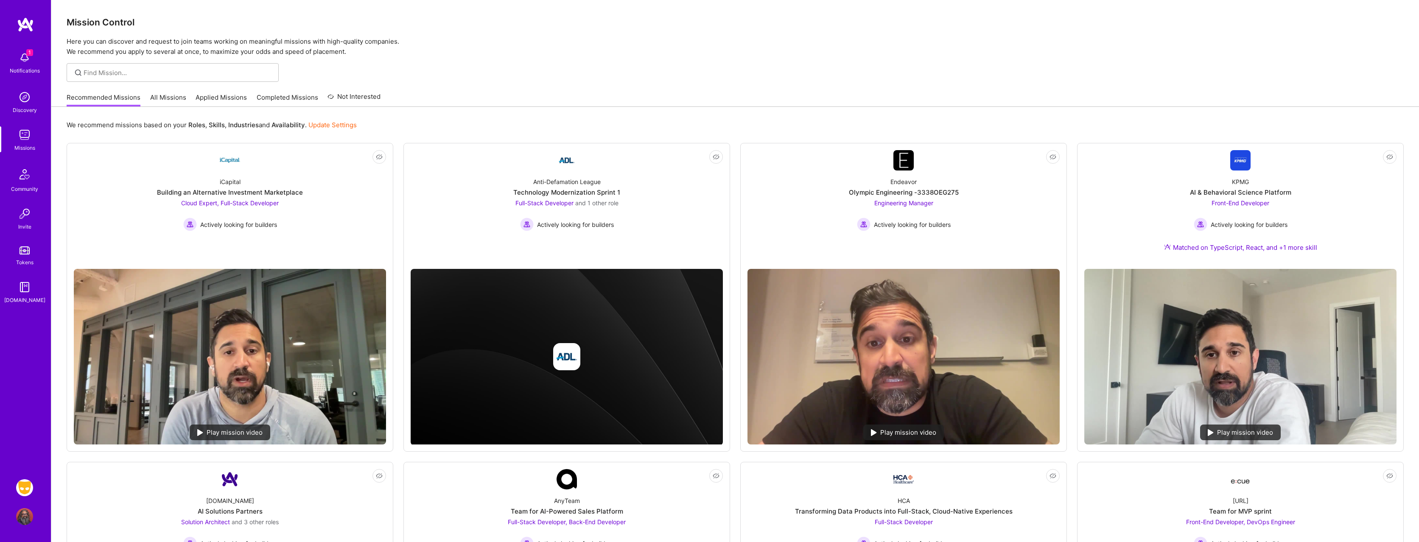 The height and width of the screenshot is (542, 1419). Describe the element at coordinates (567, 192) in the screenshot. I see `div: Technology Modernization Sprint 1` at that location.